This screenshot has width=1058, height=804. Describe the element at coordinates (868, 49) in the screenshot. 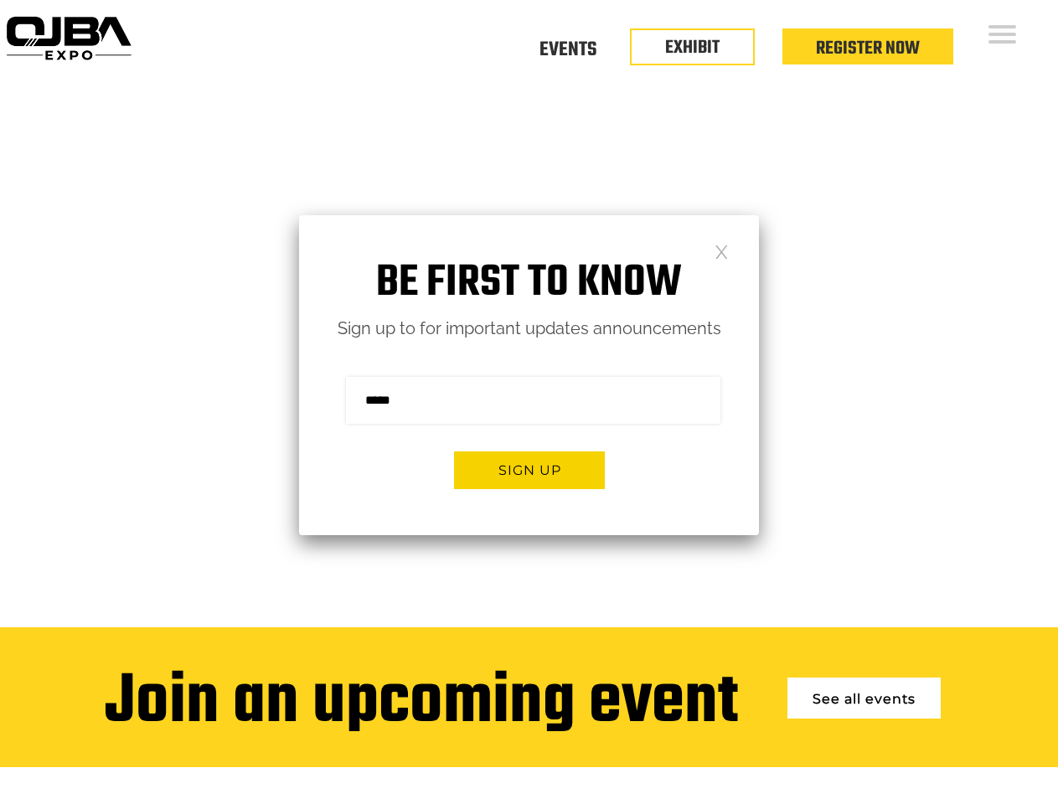

I see `a: Register Now` at that location.